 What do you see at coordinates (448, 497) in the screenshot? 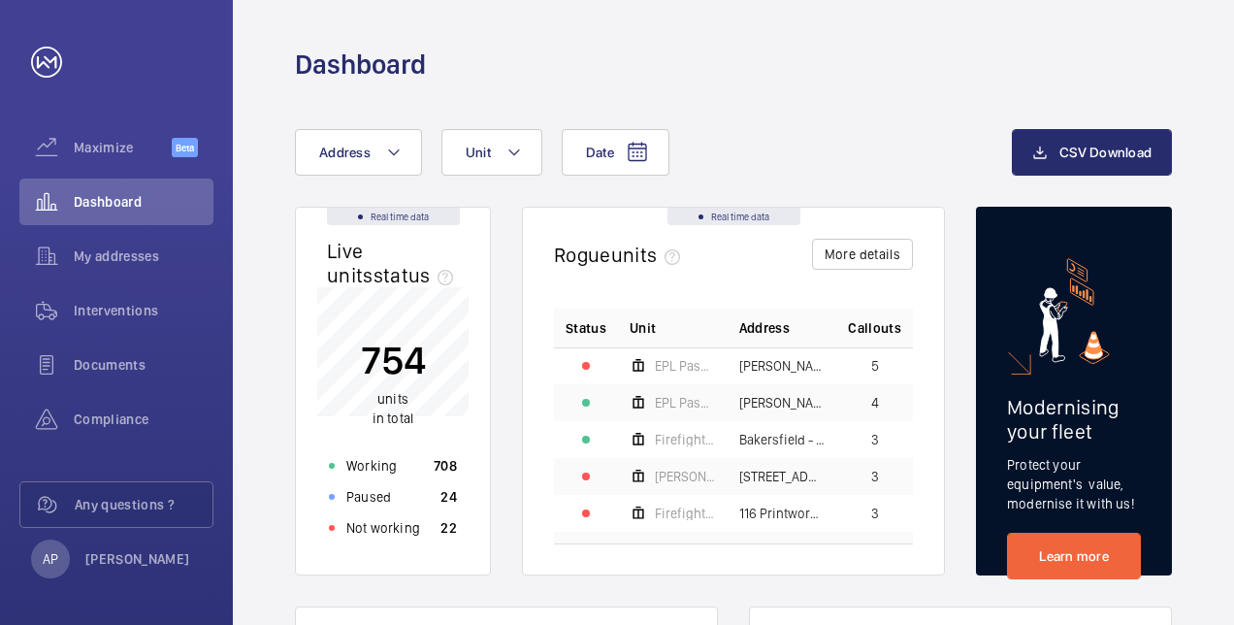
I see `p: 24` at bounding box center [448, 497].